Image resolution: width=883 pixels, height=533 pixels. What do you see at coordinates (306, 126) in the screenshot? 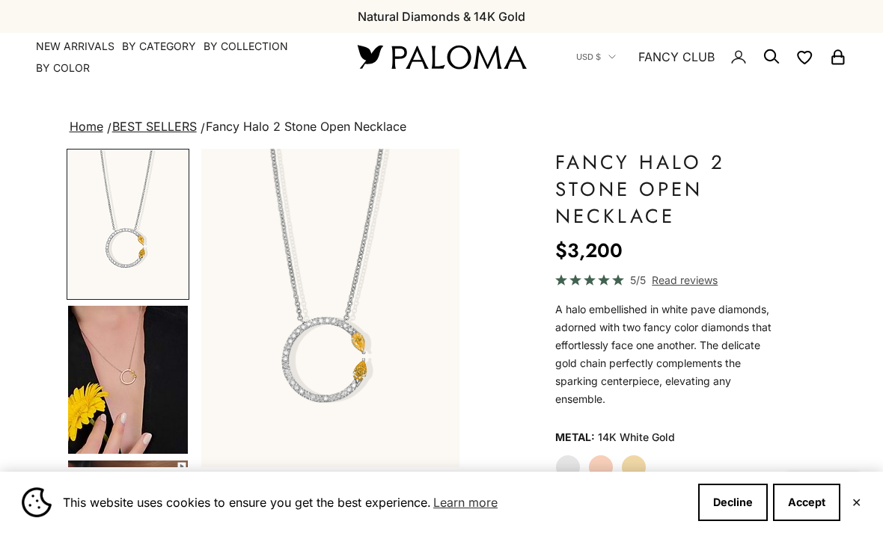
I see `span: Fancy Halo 2 Stone Open Necklace` at bounding box center [306, 126].